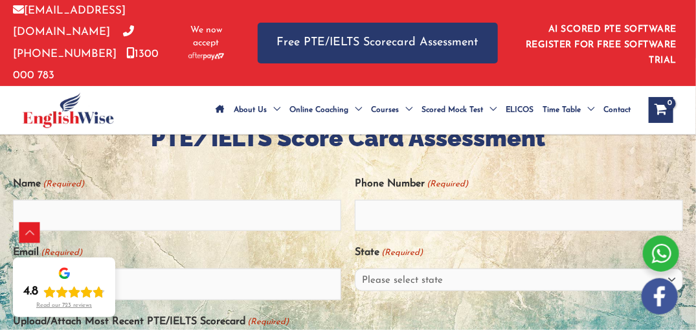 The image size is (696, 330). What do you see at coordinates (392, 110) in the screenshot?
I see `a: CoursesMenu Toggle` at bounding box center [392, 110].